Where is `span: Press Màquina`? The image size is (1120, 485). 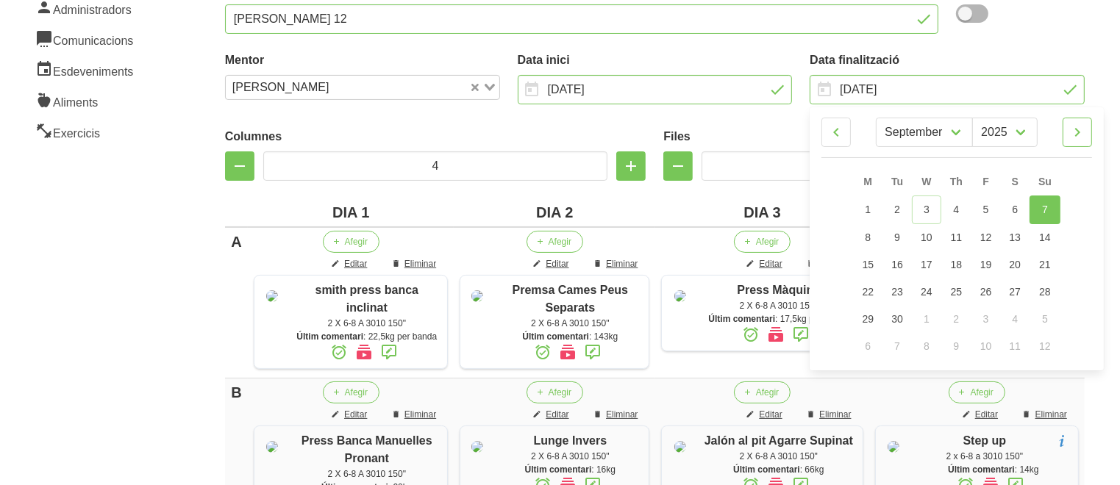
span: Press Màquina is located at coordinates (778, 290).